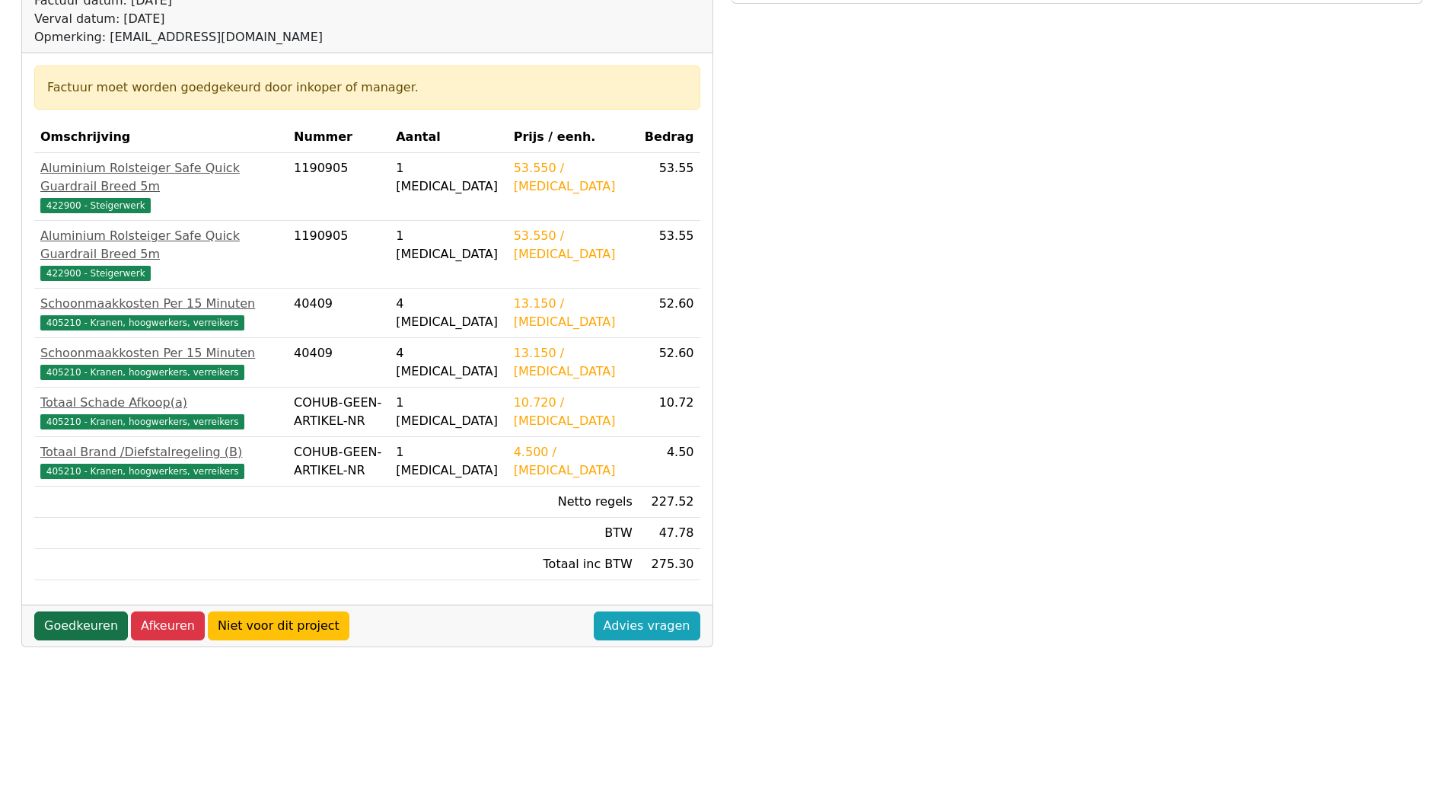 The image size is (1444, 795). I want to click on a: Niet voor dit project, so click(279, 626).